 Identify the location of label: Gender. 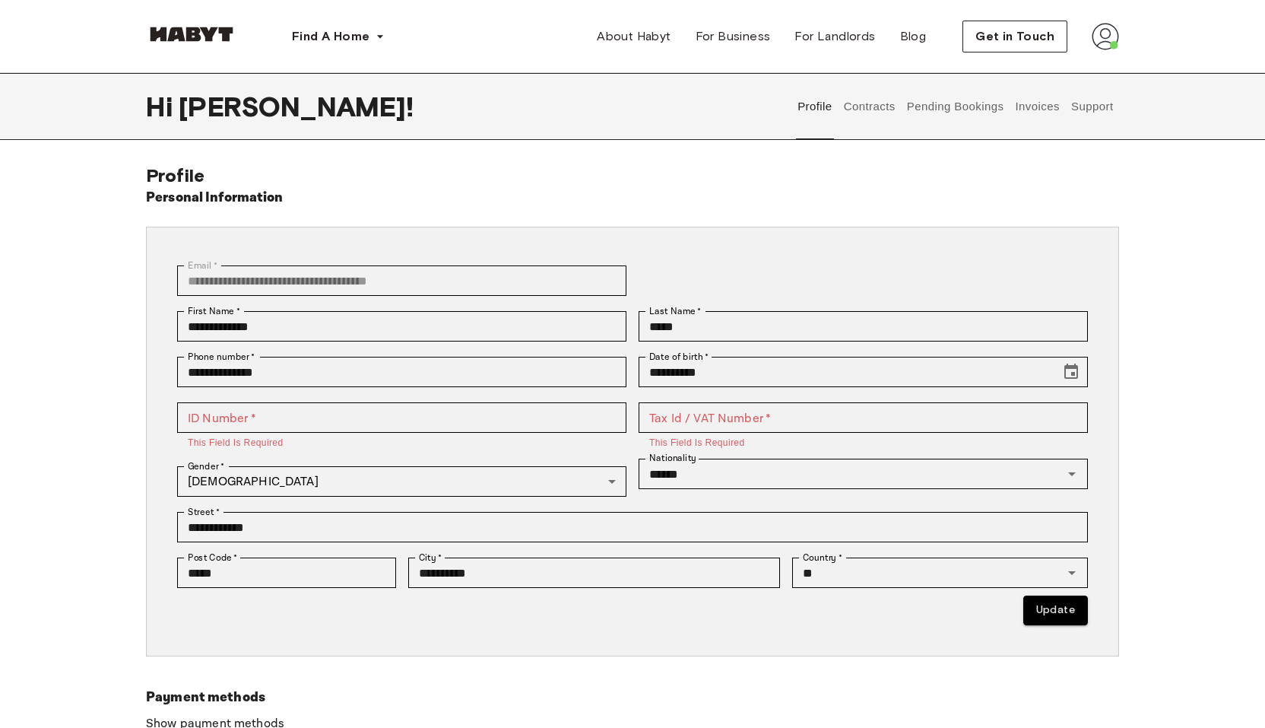
(206, 466).